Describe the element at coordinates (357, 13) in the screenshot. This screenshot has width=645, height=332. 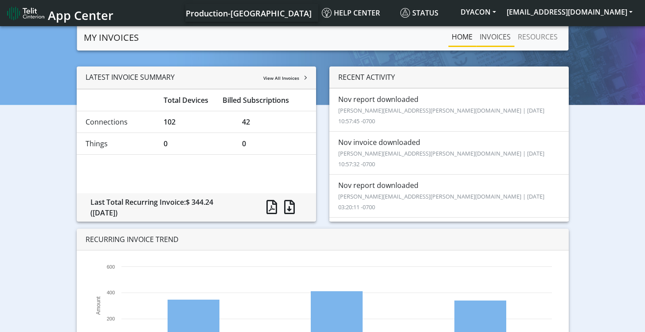
I see `a: Help center` at that location.